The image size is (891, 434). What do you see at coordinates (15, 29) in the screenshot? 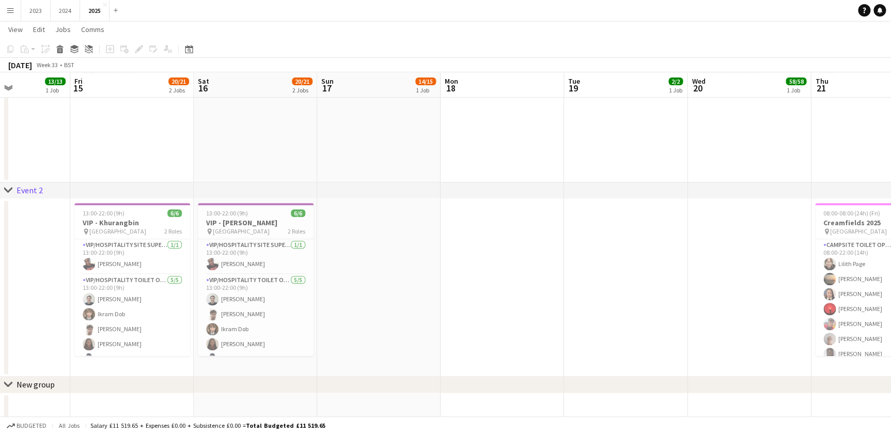
I see `span: View` at bounding box center [15, 29].